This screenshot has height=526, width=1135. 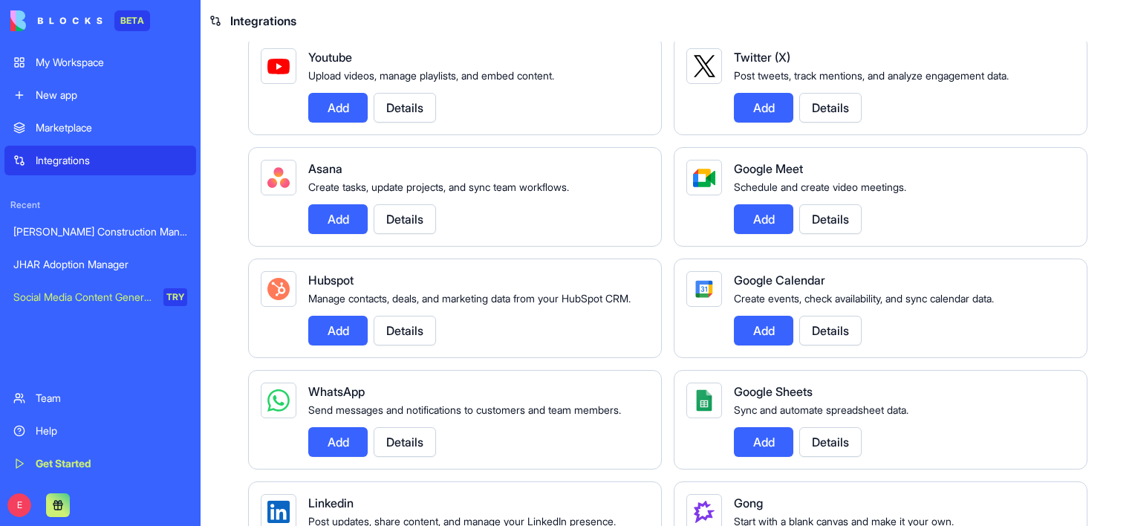 What do you see at coordinates (100, 205) in the screenshot?
I see `span: Recent` at bounding box center [100, 205].